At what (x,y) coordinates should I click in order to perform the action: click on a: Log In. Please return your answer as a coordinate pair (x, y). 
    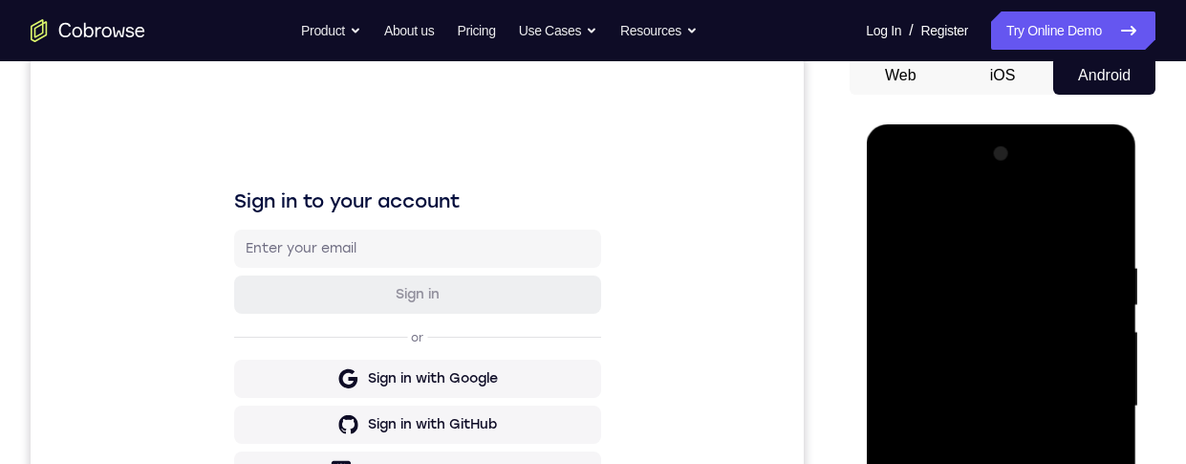
    Looking at the image, I should click on (883, 31).